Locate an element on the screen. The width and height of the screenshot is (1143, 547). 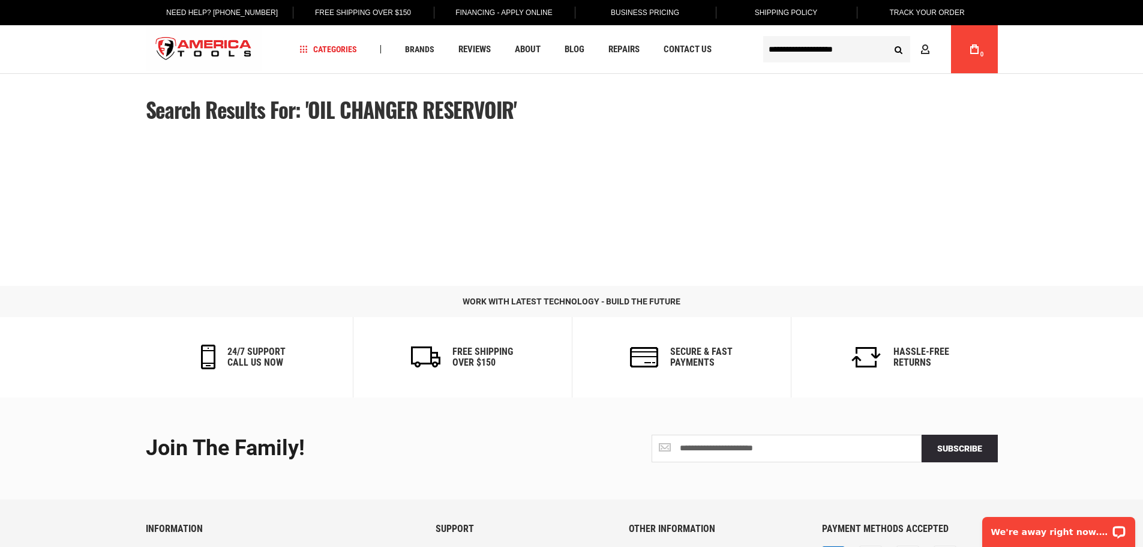
h6: Free Shipping Over $150 is located at coordinates (482, 356).